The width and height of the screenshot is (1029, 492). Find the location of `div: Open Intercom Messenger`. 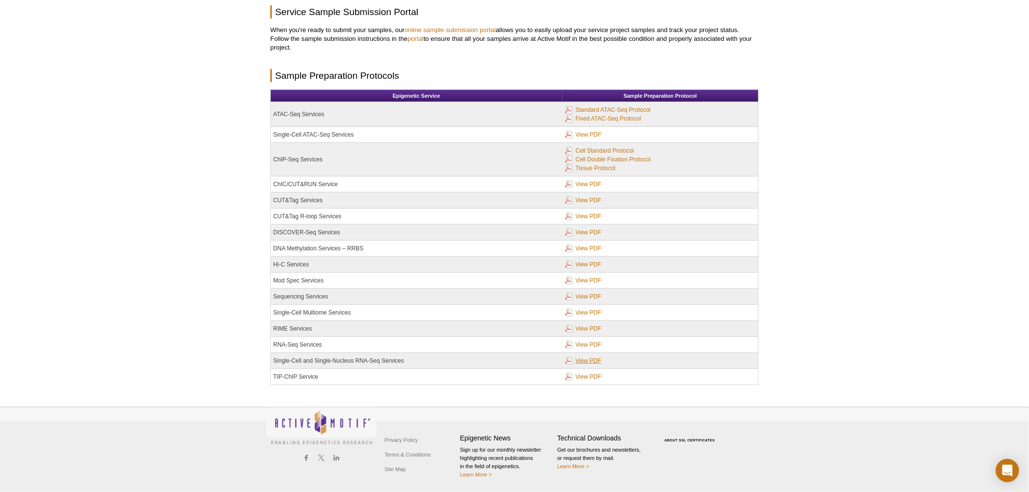

div: Open Intercom Messenger is located at coordinates (1008, 471).